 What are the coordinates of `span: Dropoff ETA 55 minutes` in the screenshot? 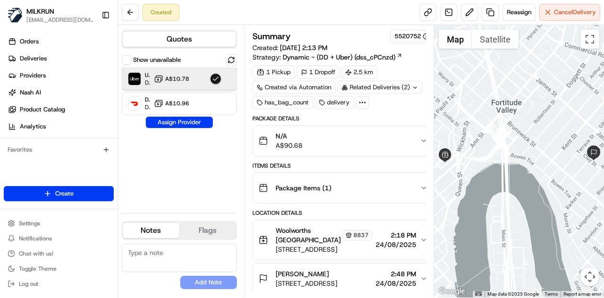 It's located at (147, 107).